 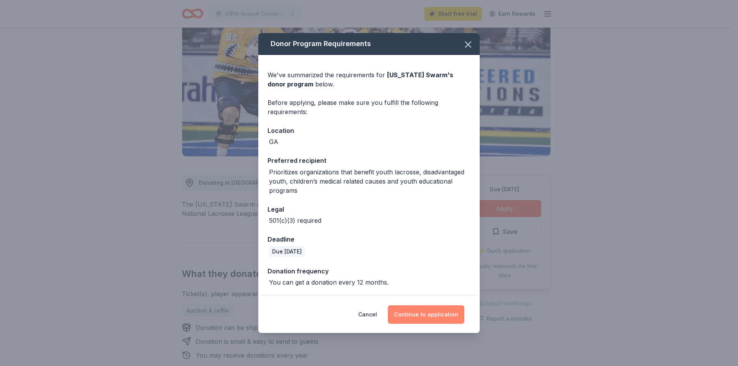 What do you see at coordinates (369, 271) in the screenshot?
I see `div: Donation frequency` at bounding box center [369, 271].